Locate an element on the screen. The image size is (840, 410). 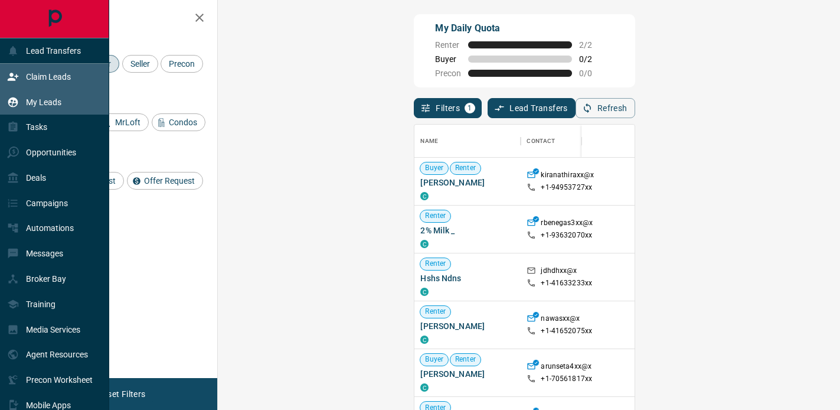
button: Lead Transfers is located at coordinates (531, 108).